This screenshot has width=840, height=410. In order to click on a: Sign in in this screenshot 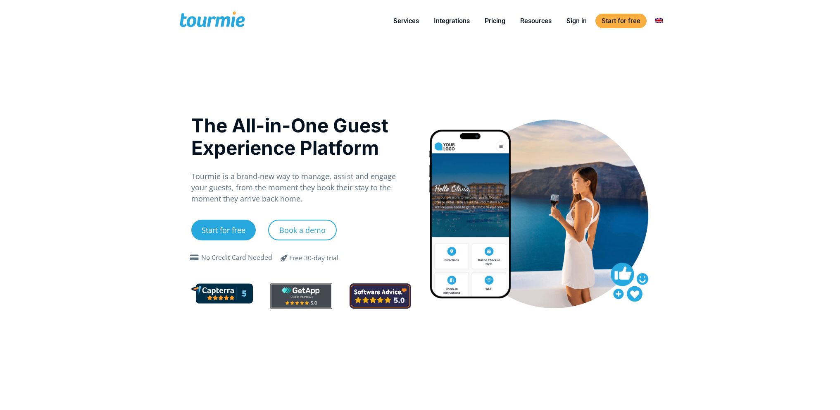, I will do `click(576, 21)`.